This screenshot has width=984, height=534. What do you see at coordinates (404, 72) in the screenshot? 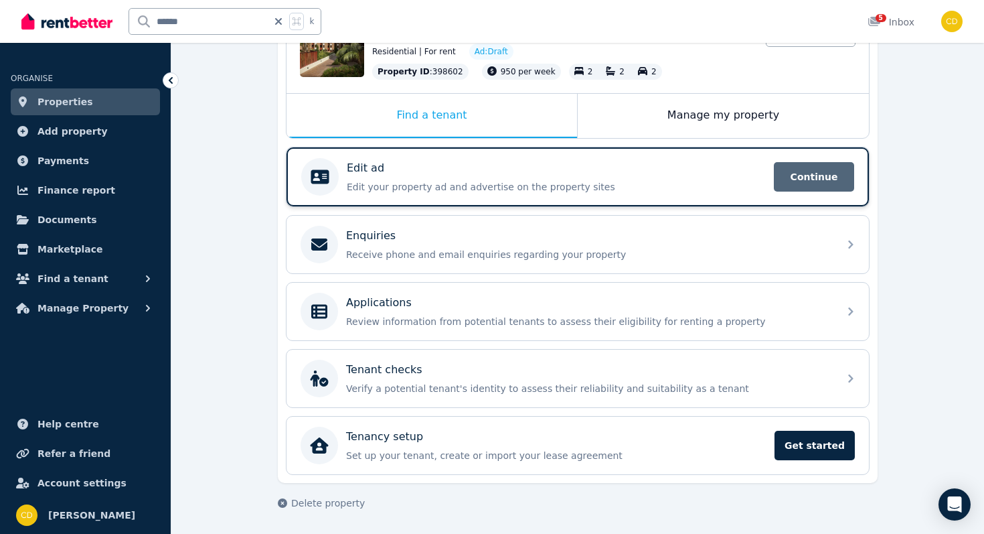
I see `span: Property ID` at bounding box center [404, 72].